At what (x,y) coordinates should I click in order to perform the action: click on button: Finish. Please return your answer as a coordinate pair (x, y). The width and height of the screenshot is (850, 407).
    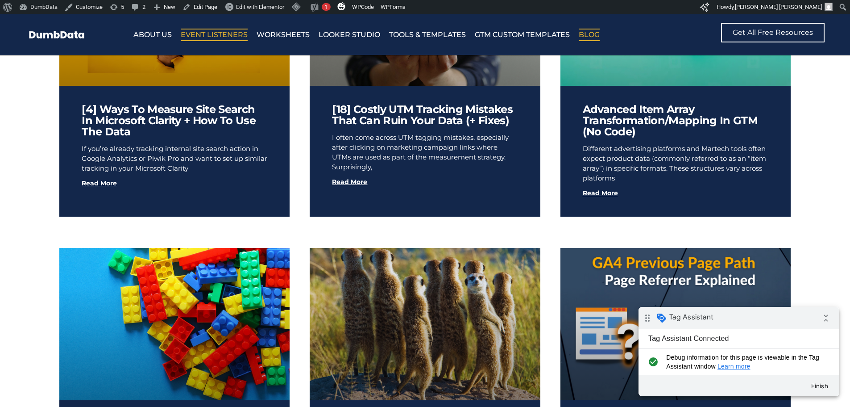
    Looking at the image, I should click on (181, 79).